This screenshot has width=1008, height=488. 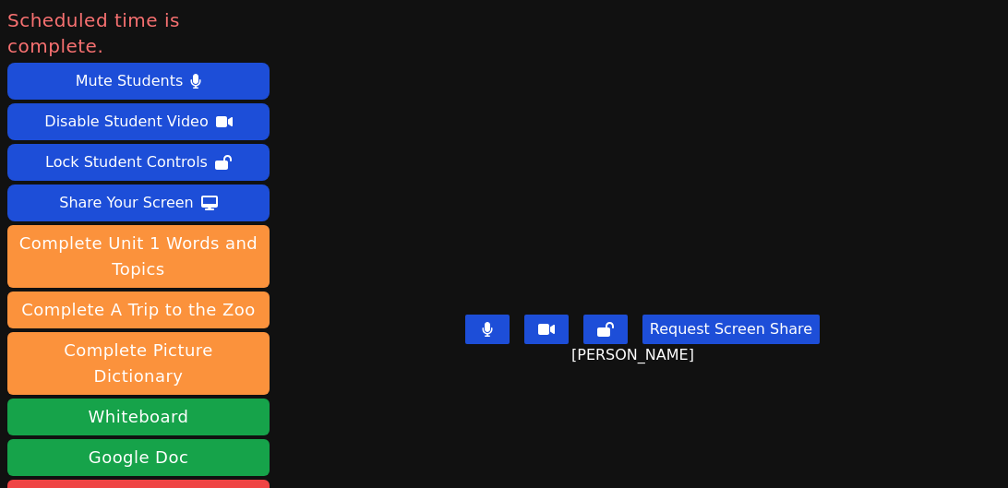 I want to click on div: Lock Student Controls, so click(x=127, y=163).